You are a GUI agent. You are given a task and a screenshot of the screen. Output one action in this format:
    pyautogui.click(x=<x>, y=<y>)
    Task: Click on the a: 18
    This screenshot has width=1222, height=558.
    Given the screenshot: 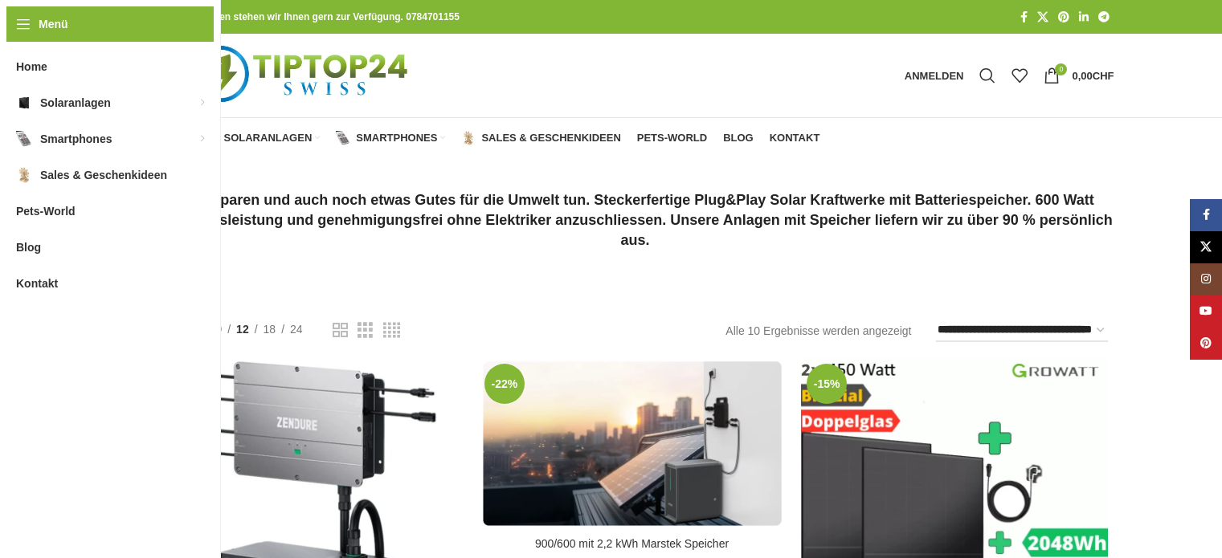 What is the action you would take?
    pyautogui.click(x=270, y=329)
    